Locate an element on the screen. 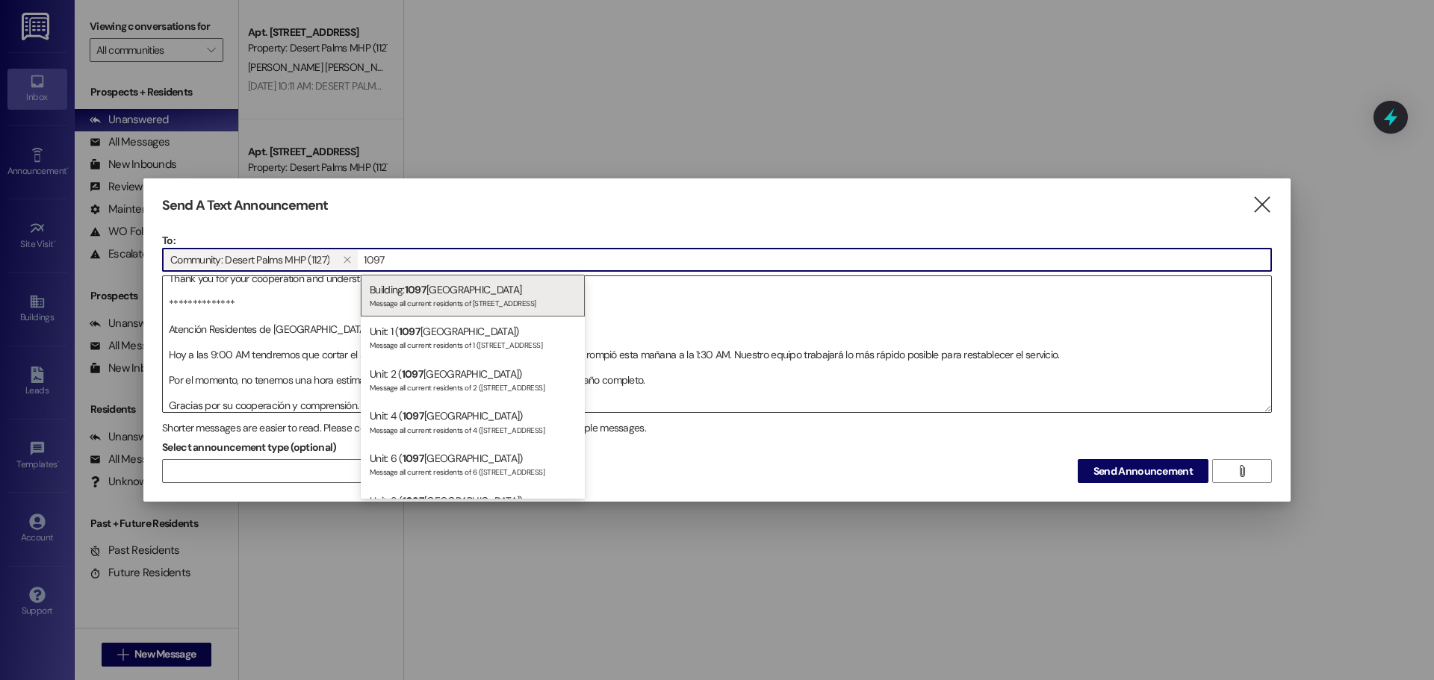 This screenshot has width=1434, height=680. span: Community: Desert Palms MHP (1127) is located at coordinates (249, 260).